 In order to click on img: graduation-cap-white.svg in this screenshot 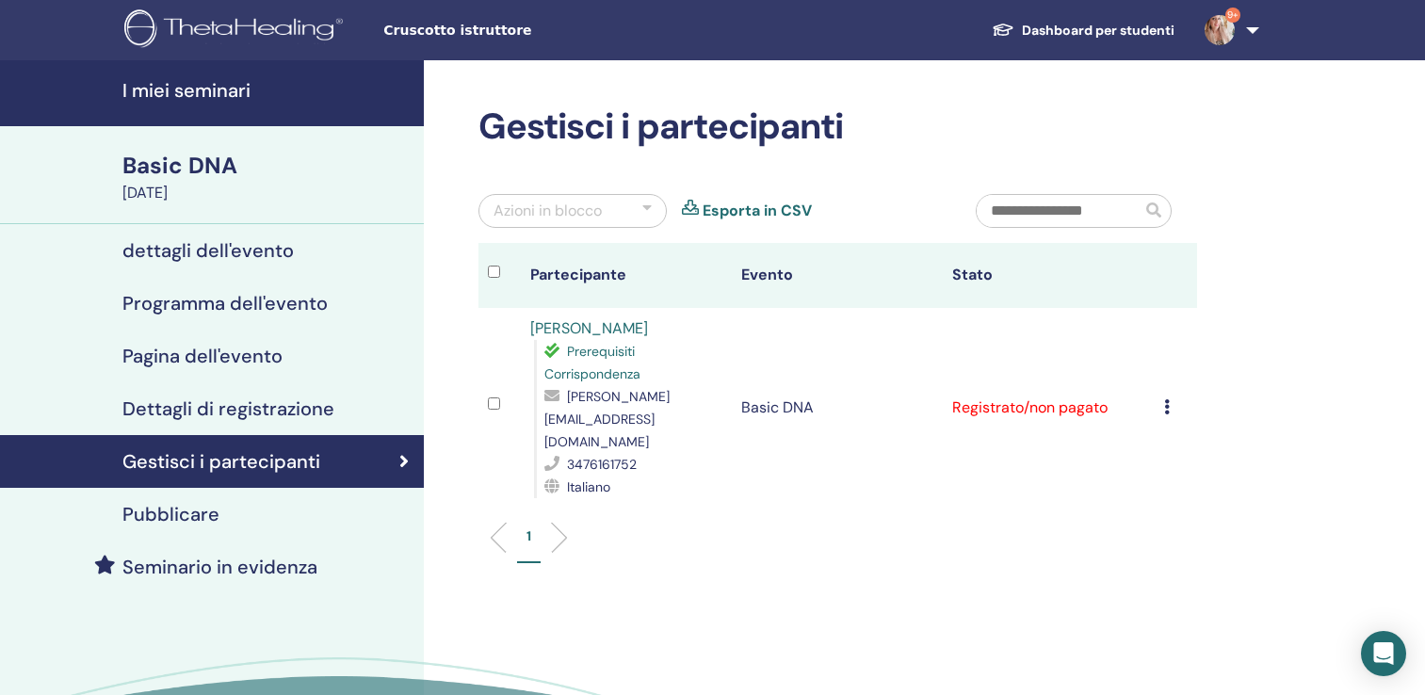, I will do `click(1003, 29)`.